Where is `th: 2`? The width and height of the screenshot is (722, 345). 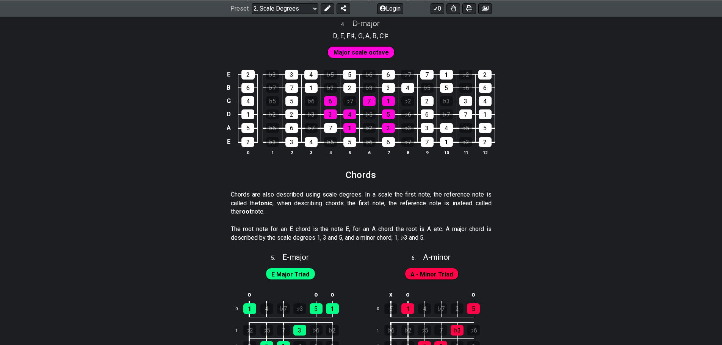 th: 2 is located at coordinates (292, 153).